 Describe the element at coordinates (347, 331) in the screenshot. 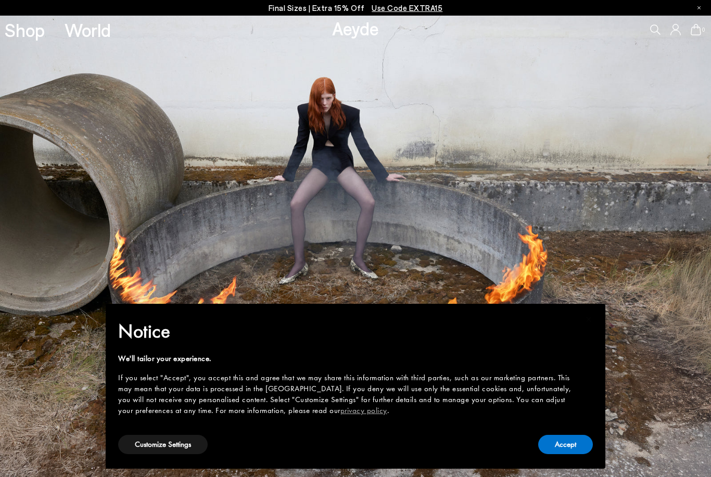

I see `h2: Notice` at that location.